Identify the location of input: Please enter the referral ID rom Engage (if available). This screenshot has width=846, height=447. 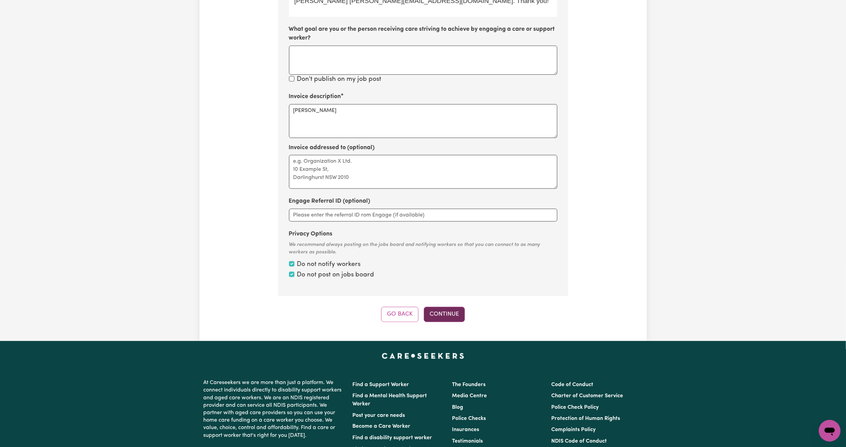
(423, 215).